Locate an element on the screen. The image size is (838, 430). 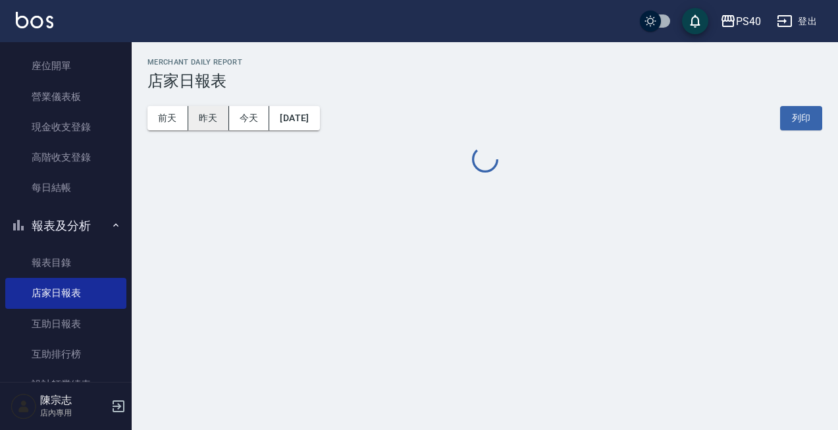
p: 店內專用 is located at coordinates (74, 413).